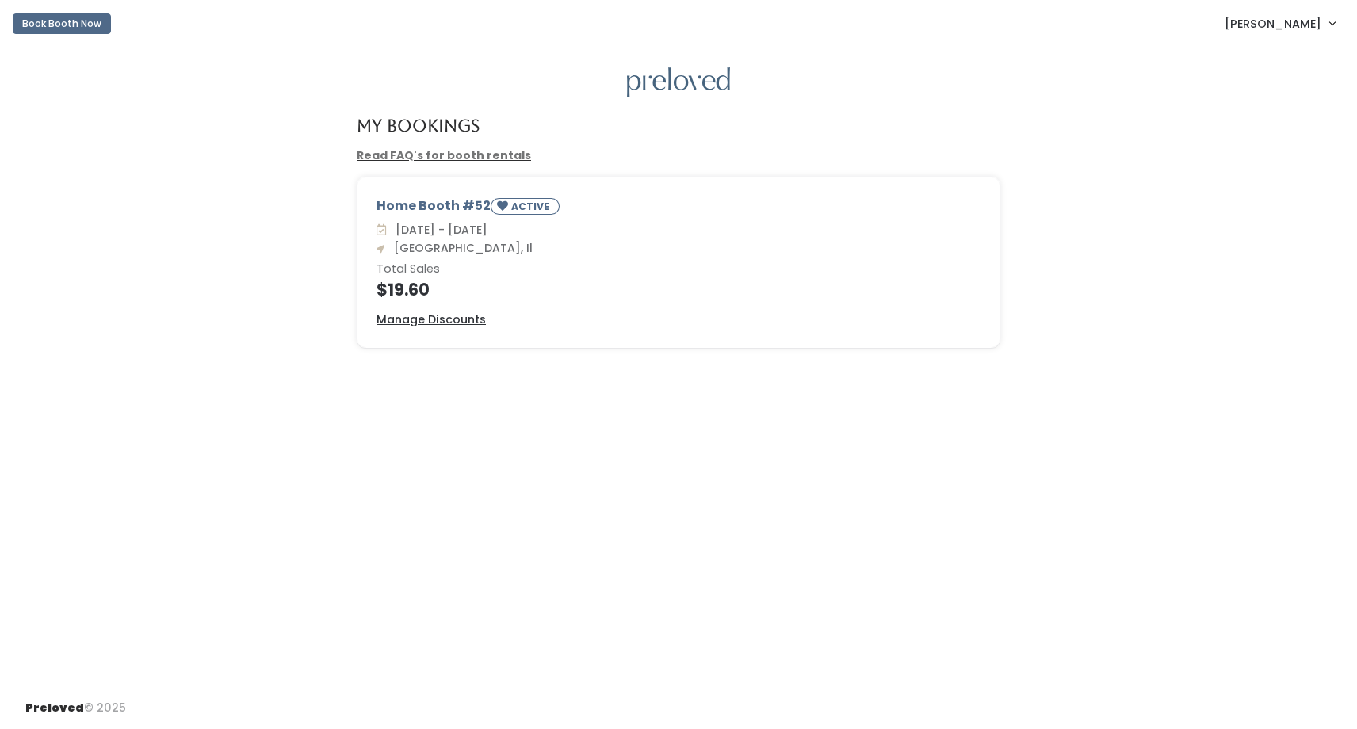 This screenshot has height=729, width=1357. What do you see at coordinates (75, 702) in the screenshot?
I see `div: © 2025` at bounding box center [75, 702].